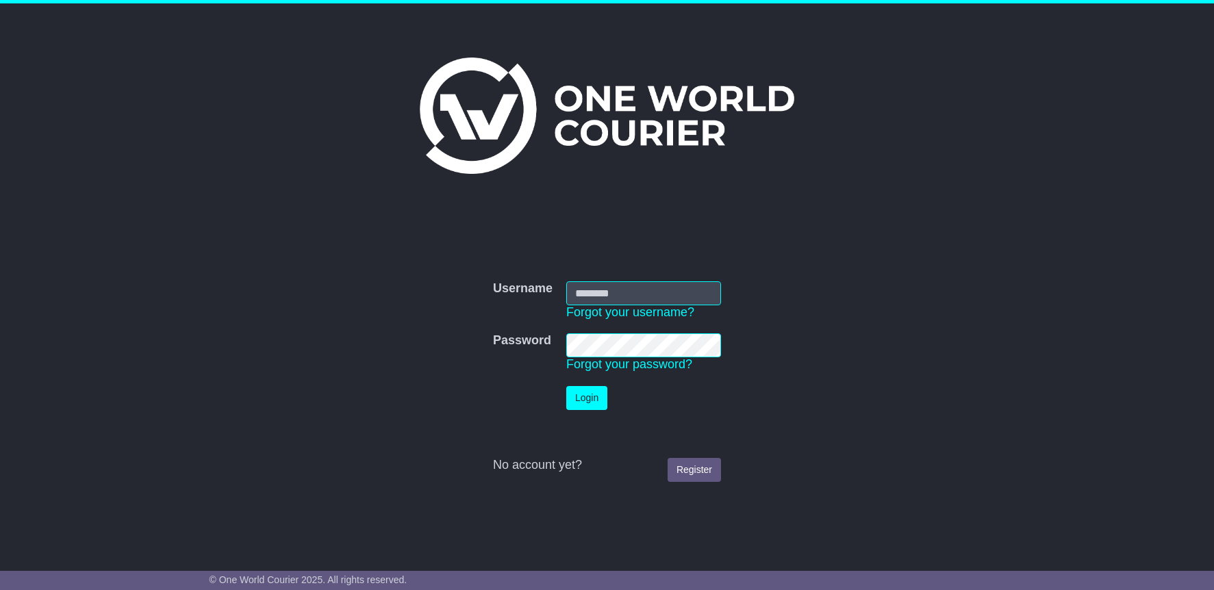  Describe the element at coordinates (522, 289) in the screenshot. I see `label: Username` at that location.